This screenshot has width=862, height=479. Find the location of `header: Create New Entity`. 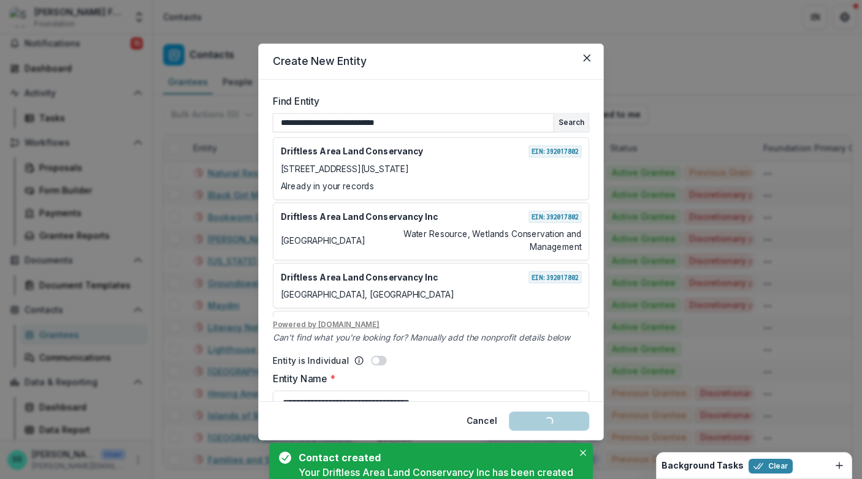

header: Create New Entity is located at coordinates (430, 61).